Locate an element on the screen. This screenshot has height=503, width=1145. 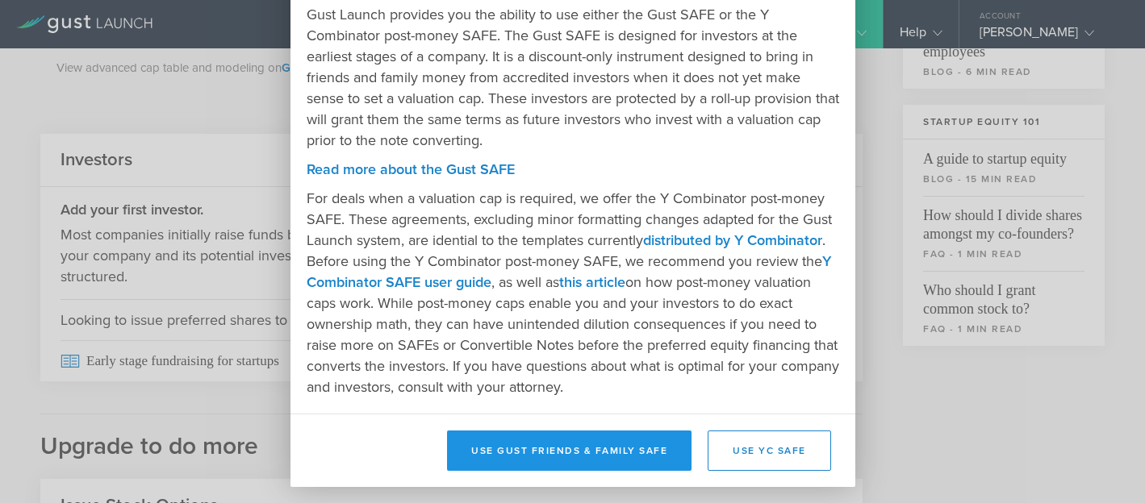
p: Gust Launch provides you the ability to use either the Gust SAFE or the Y Combinator post-money S... is located at coordinates (573, 77).